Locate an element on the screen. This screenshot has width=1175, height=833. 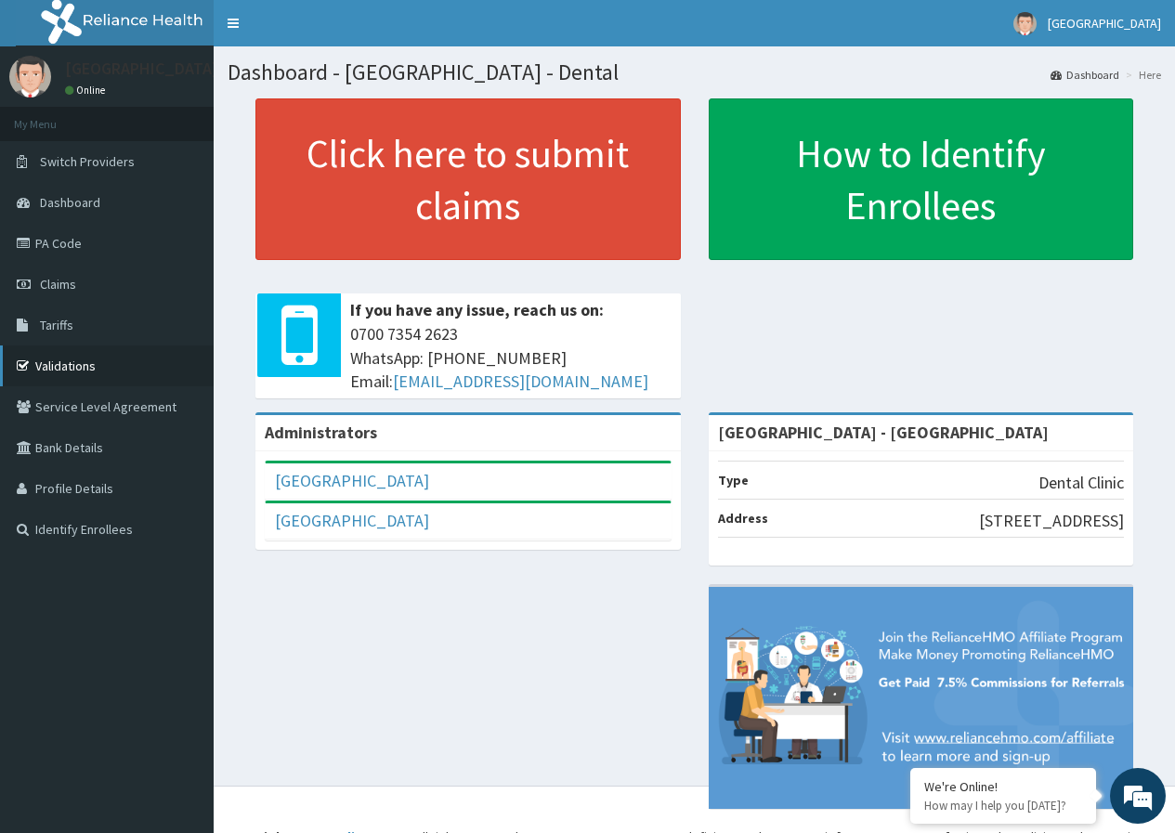
span: Claims is located at coordinates (58, 284).